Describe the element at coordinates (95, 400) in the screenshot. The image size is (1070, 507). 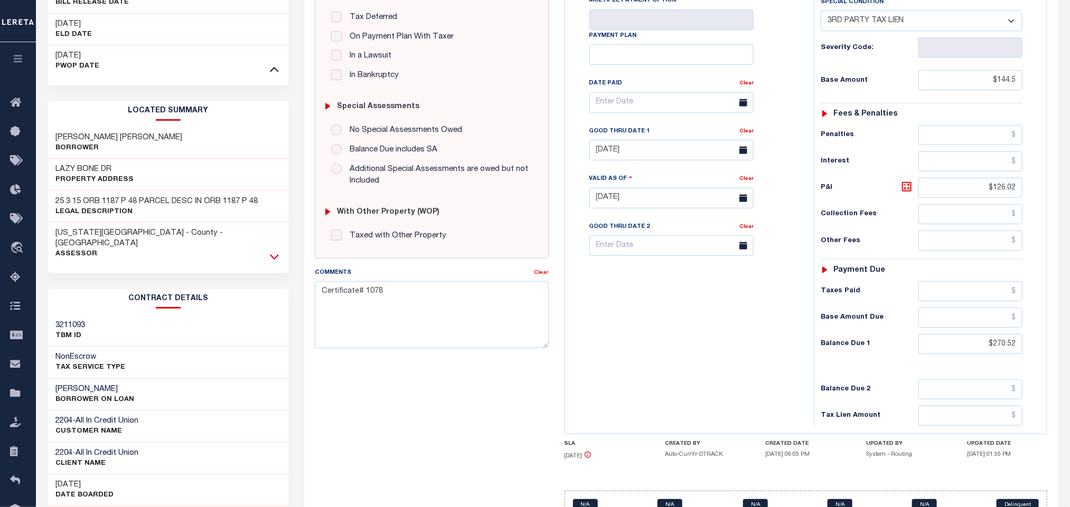
I see `p: BORROWER ON LOAN` at that location.